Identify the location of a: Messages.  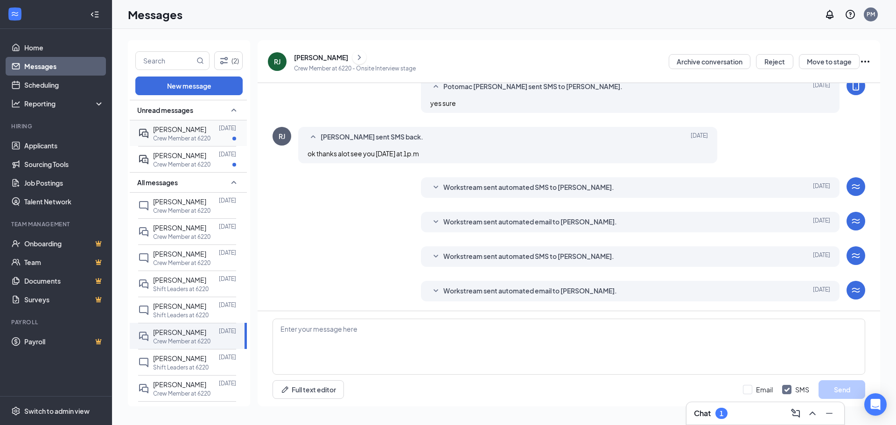
(64, 66).